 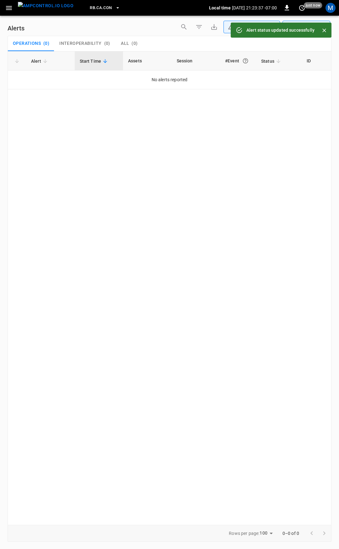 I want to click on th: Session, so click(x=196, y=61).